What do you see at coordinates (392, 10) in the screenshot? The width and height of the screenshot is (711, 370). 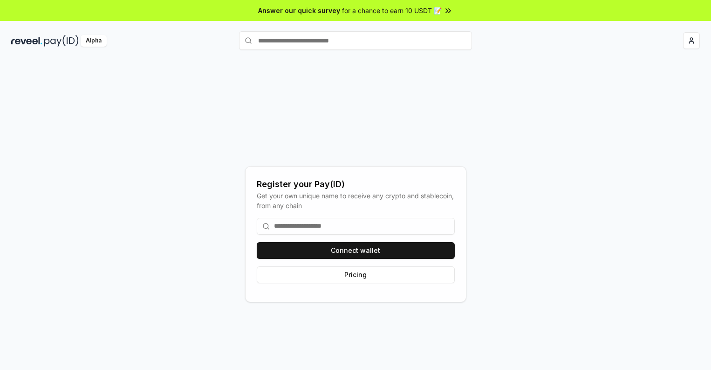 I see `span: for a chance to earn 10 USDT 📝` at bounding box center [392, 10].